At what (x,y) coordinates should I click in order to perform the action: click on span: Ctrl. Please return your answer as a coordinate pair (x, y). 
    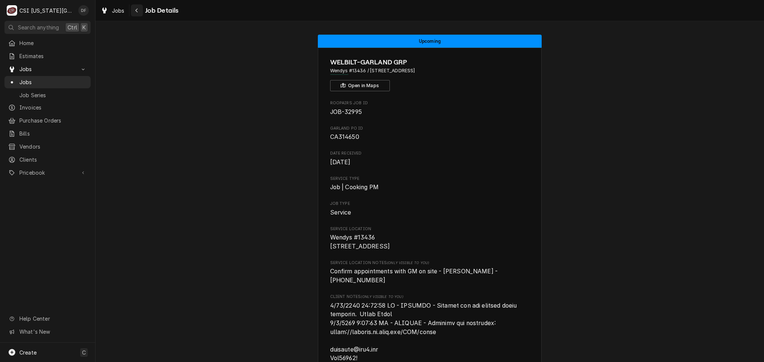
    Looking at the image, I should click on (72, 27).